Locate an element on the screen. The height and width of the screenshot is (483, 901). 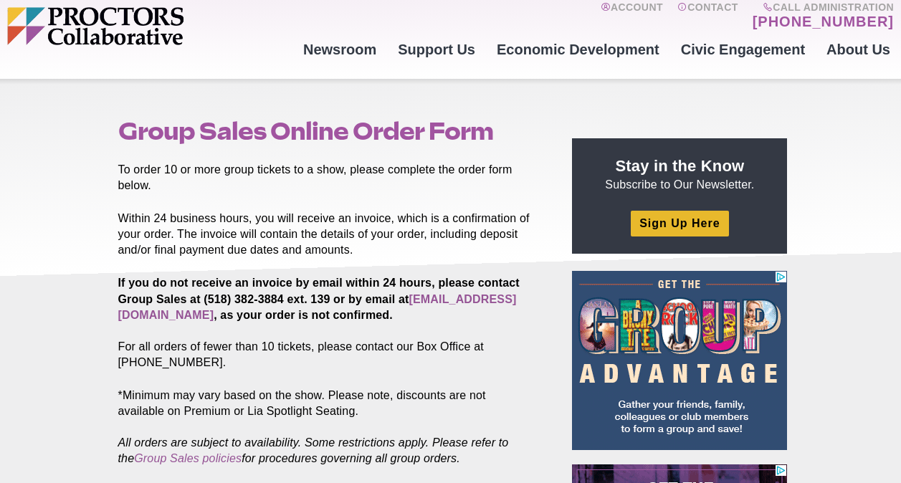
a: Contact is located at coordinates (707, 16).